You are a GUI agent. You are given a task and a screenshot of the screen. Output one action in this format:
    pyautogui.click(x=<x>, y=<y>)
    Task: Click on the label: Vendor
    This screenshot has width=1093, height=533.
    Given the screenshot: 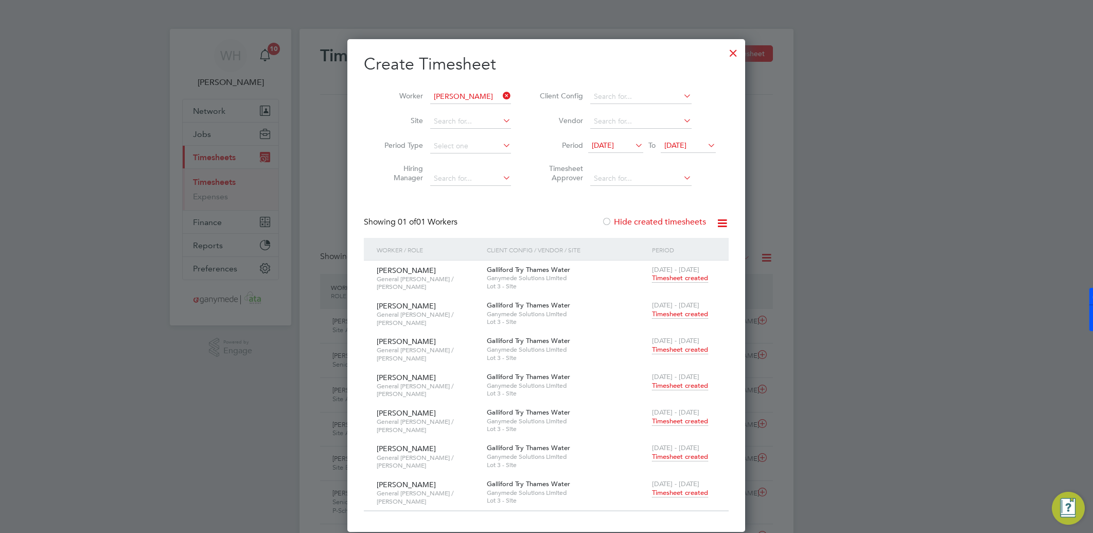 What is the action you would take?
    pyautogui.click(x=560, y=120)
    